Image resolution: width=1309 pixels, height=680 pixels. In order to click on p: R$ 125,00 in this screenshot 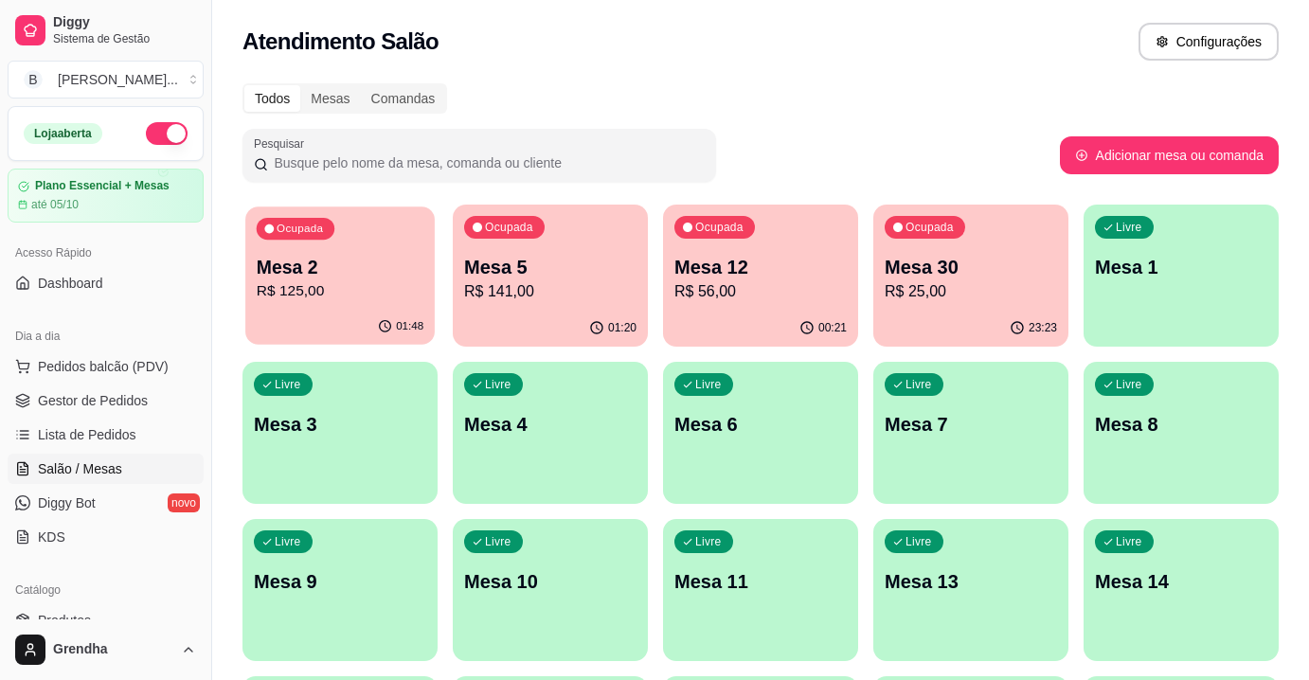, I will do `click(340, 291)`.